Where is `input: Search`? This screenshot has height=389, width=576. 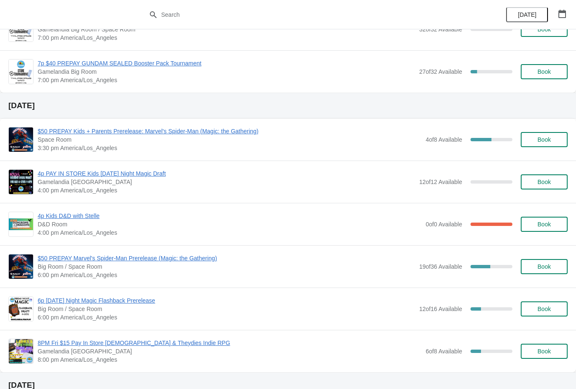
input: Search is located at coordinates (296, 15).